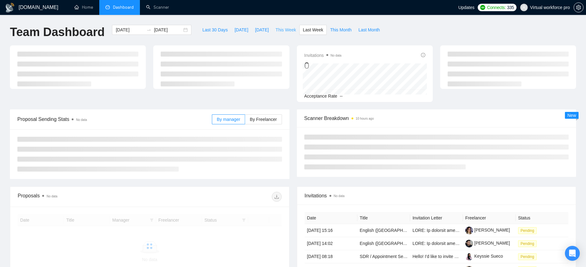  Describe the element at coordinates (130, 30) in the screenshot. I see `input: Start date` at that location.